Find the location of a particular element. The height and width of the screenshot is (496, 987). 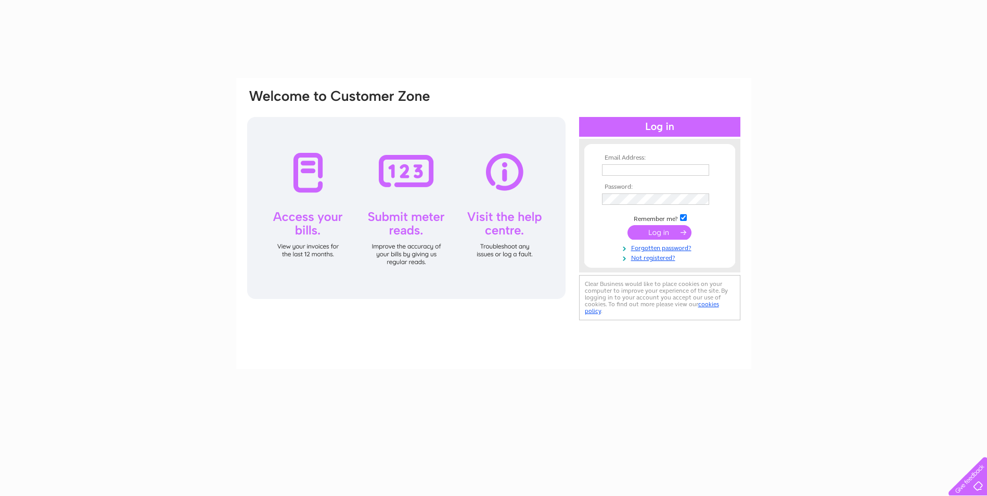

div: Clear Business would like to place cookies on your computer to improve your experience of the sit... is located at coordinates (660, 298).